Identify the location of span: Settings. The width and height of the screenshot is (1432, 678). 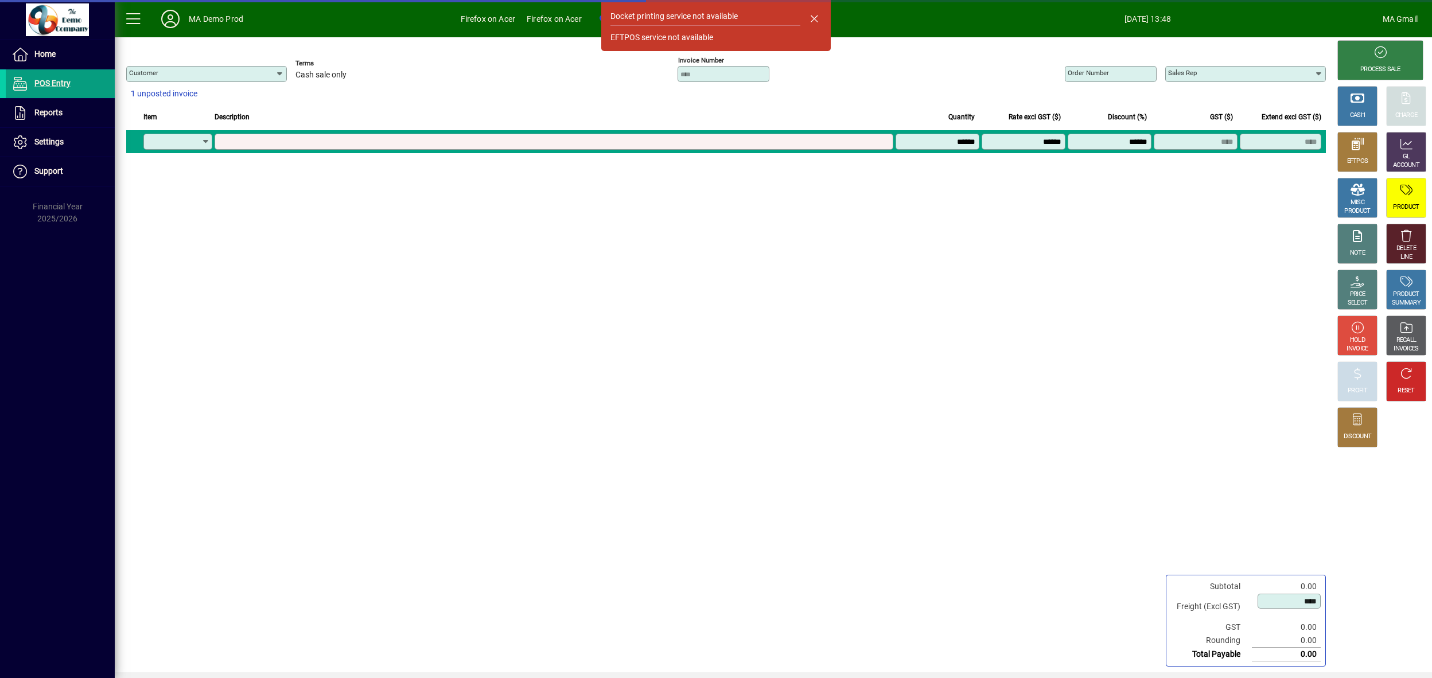
(49, 142).